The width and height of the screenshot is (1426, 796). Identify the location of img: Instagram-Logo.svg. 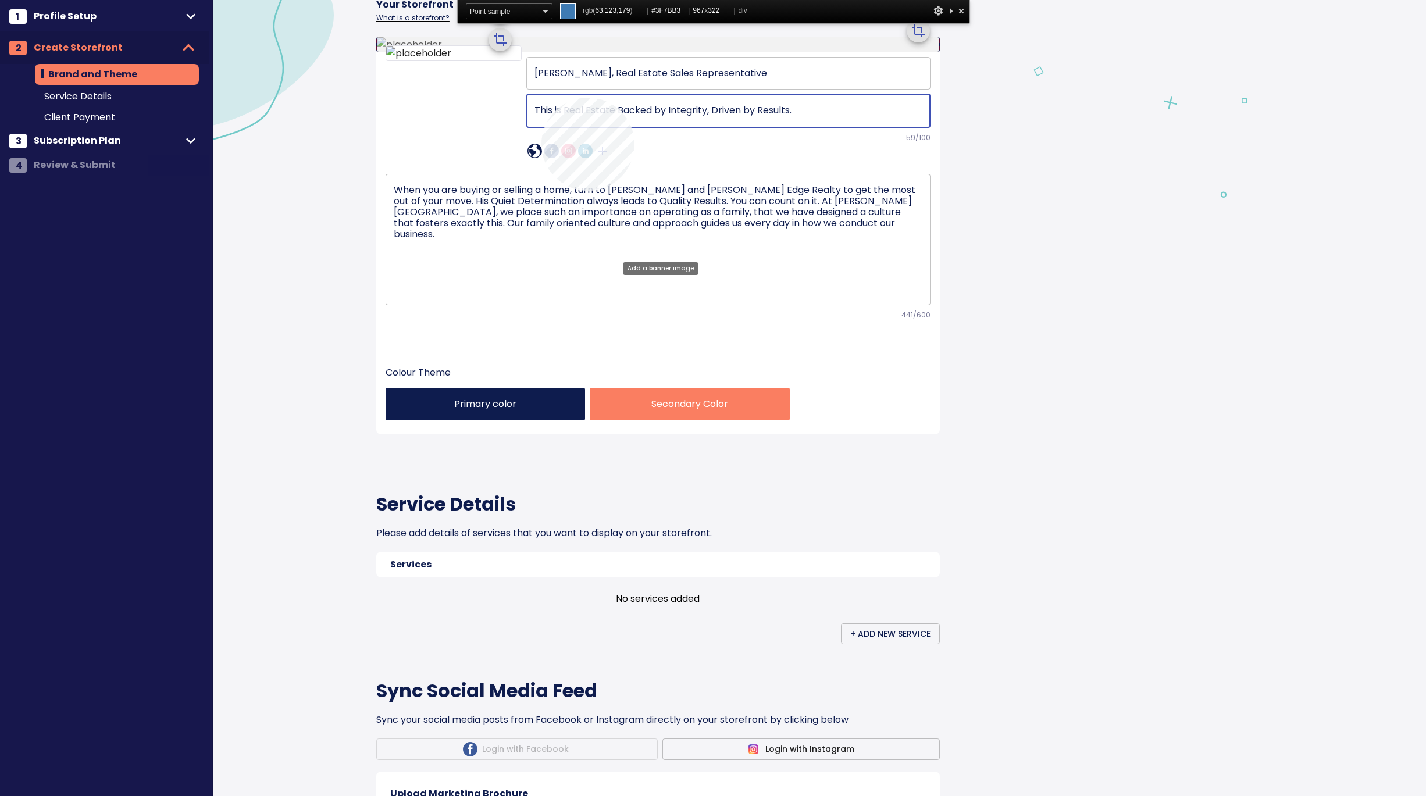
(753, 749).